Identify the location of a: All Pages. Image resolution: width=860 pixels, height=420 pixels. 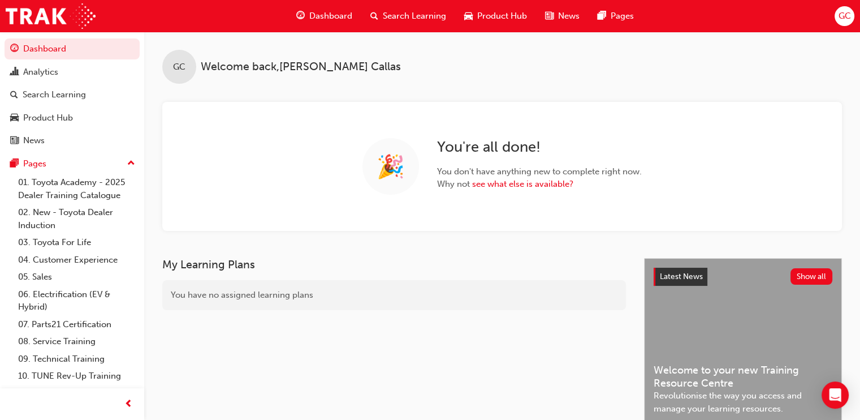
(76, 393).